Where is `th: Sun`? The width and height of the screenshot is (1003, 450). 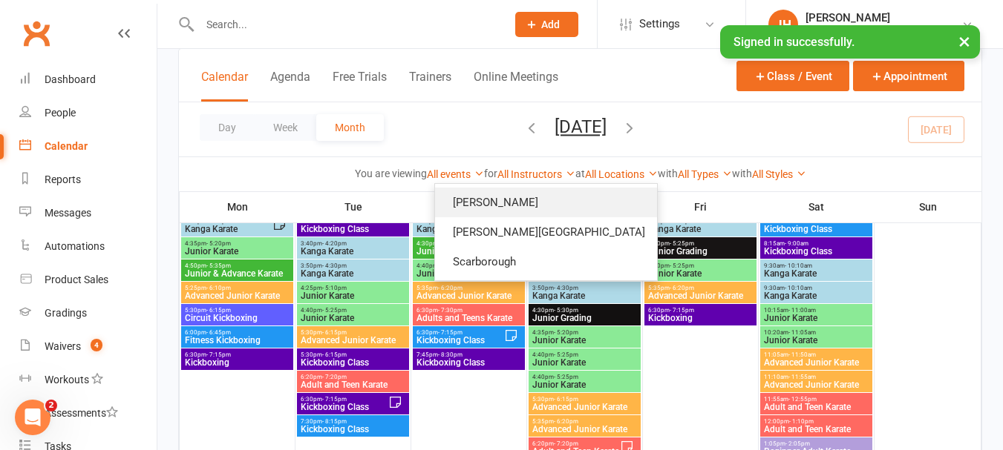
th: Sun is located at coordinates (928, 207).